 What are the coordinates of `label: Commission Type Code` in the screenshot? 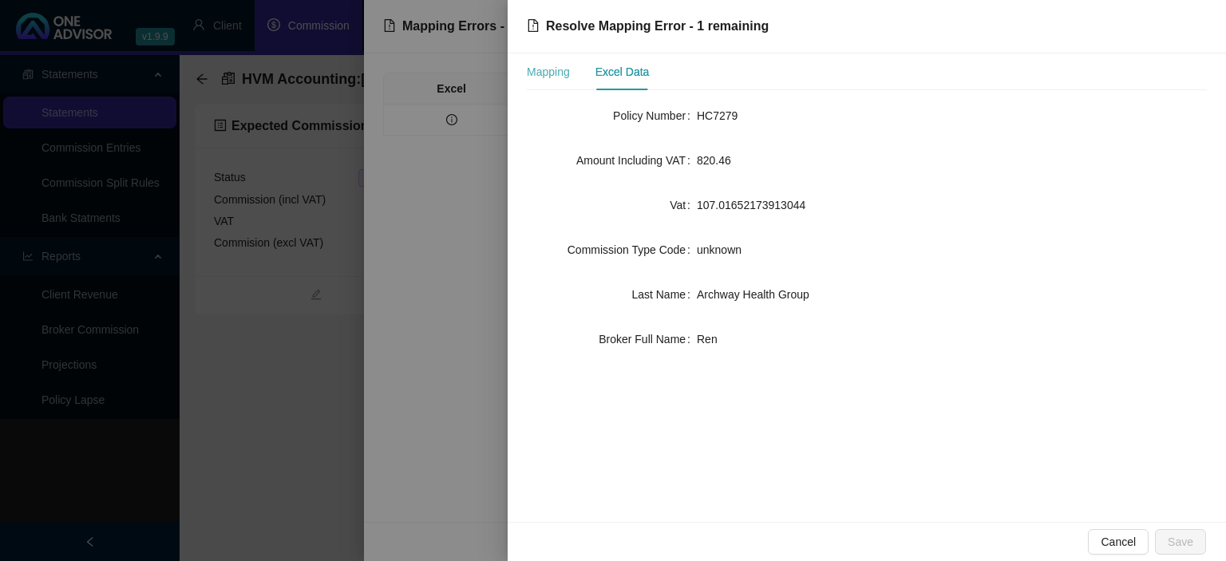 It's located at (632, 250).